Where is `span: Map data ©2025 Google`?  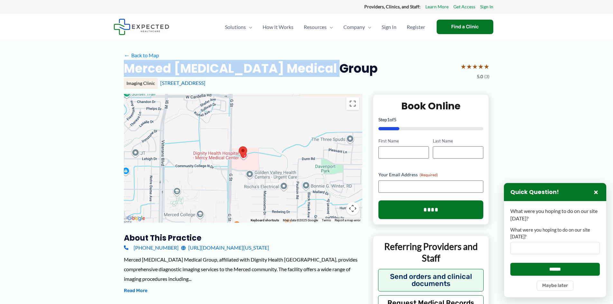 span: Map data ©2025 Google is located at coordinates (300, 220).